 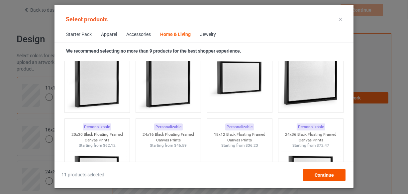 I want to click on div: 24x16 Black Floating Framed Canvas Prints, so click(x=168, y=137).